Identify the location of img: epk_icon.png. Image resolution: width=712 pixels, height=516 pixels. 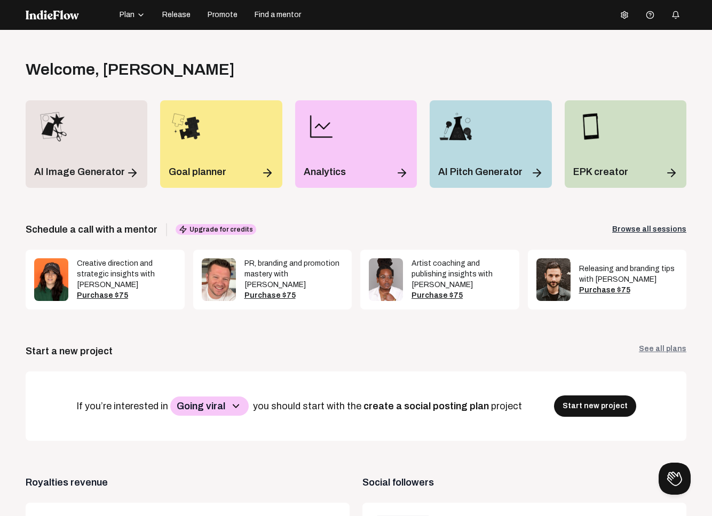
(591, 126).